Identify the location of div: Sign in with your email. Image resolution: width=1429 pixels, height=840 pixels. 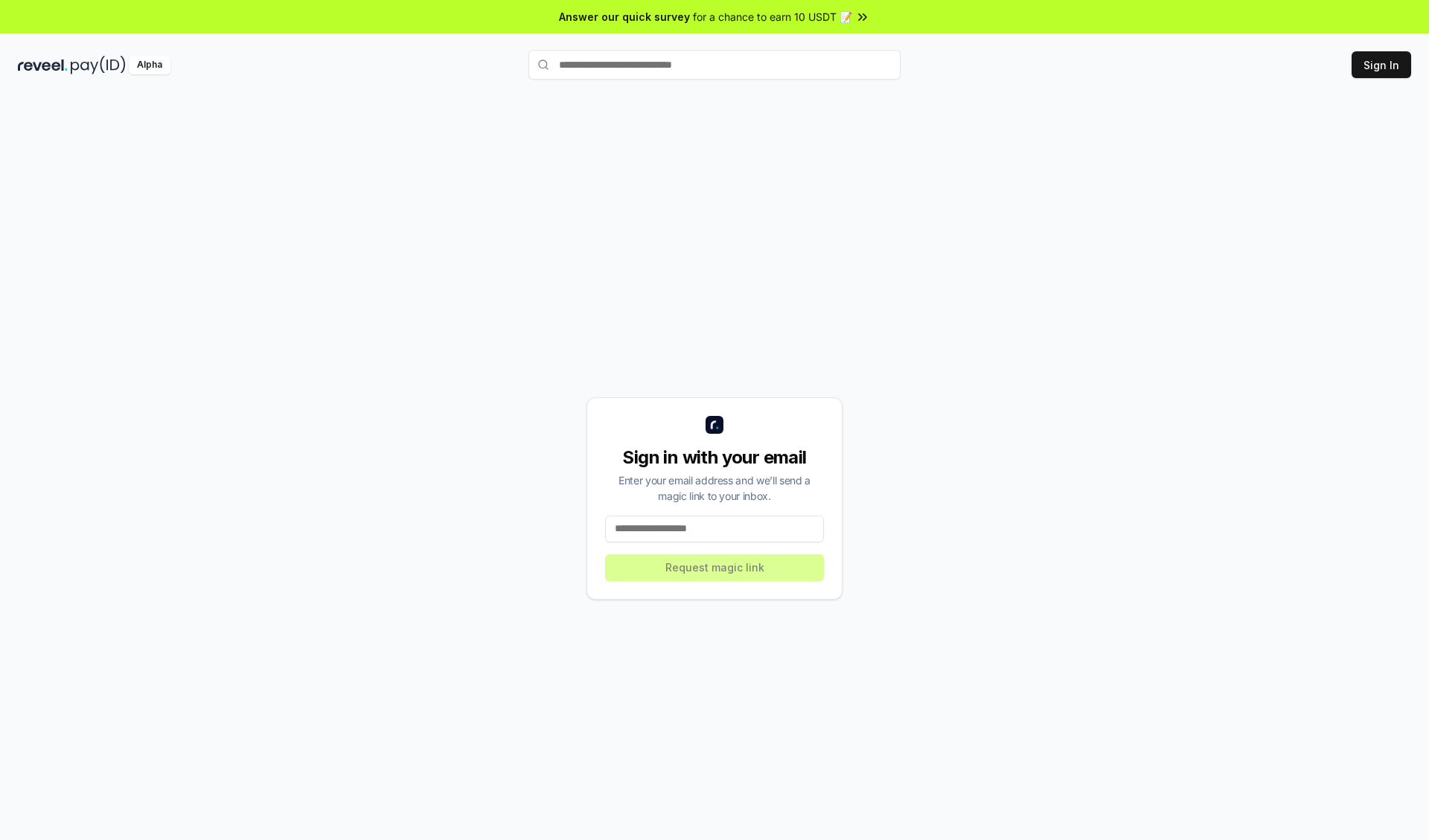
(714, 458).